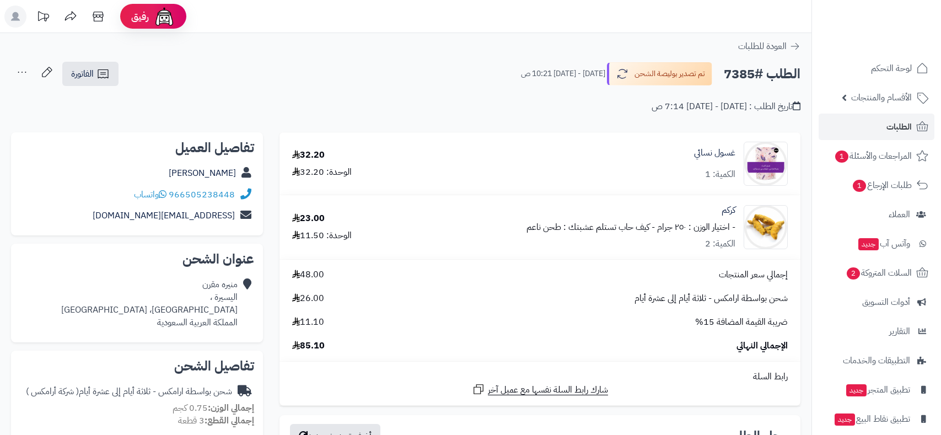  I want to click on span: التقارير, so click(900, 331).